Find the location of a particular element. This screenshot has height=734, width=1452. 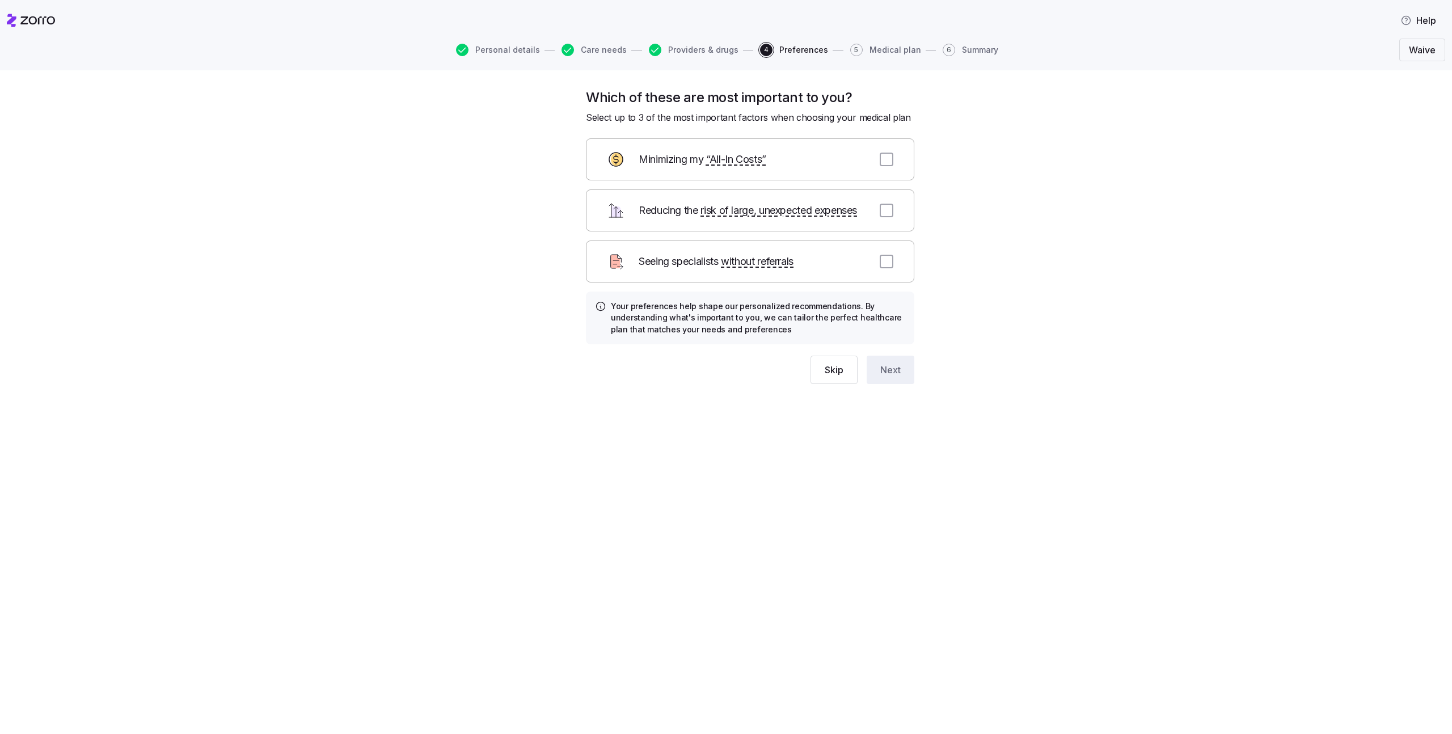

a: Personal details is located at coordinates (497, 50).